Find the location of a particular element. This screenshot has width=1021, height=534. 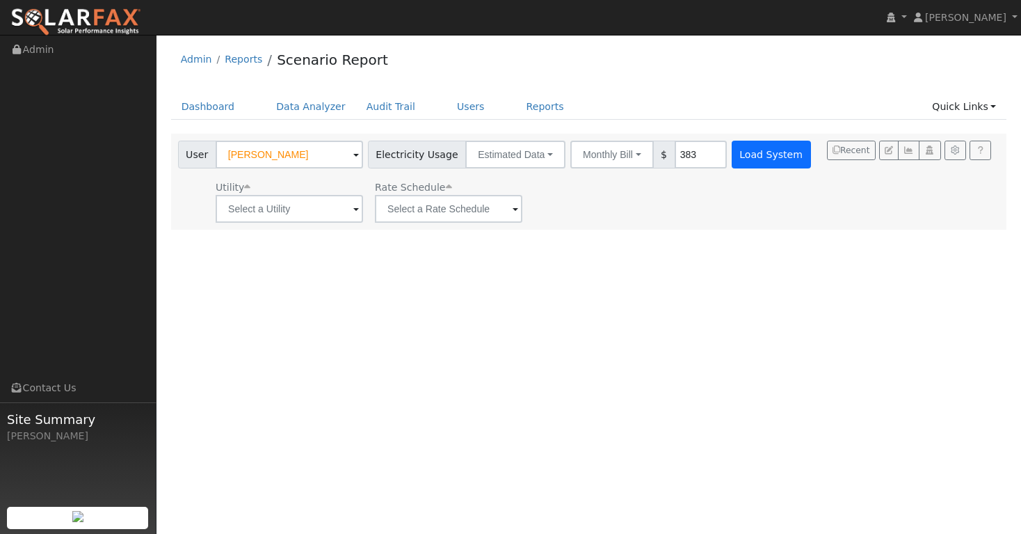

div: Utility is located at coordinates (289, 187).